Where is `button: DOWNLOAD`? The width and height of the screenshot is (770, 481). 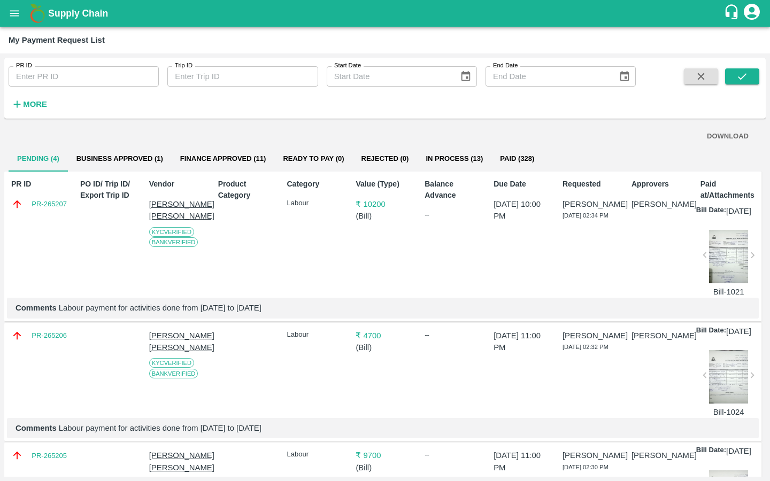 button: DOWNLOAD is located at coordinates (728, 136).